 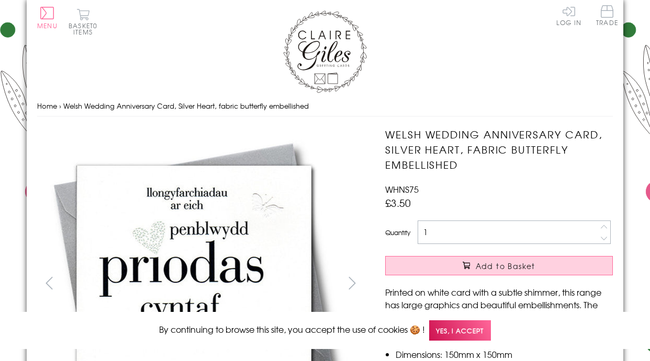 I want to click on h1: Welsh Wedding Anniversary Card, Silver Heart, fabric butterfly embellished, so click(x=499, y=150).